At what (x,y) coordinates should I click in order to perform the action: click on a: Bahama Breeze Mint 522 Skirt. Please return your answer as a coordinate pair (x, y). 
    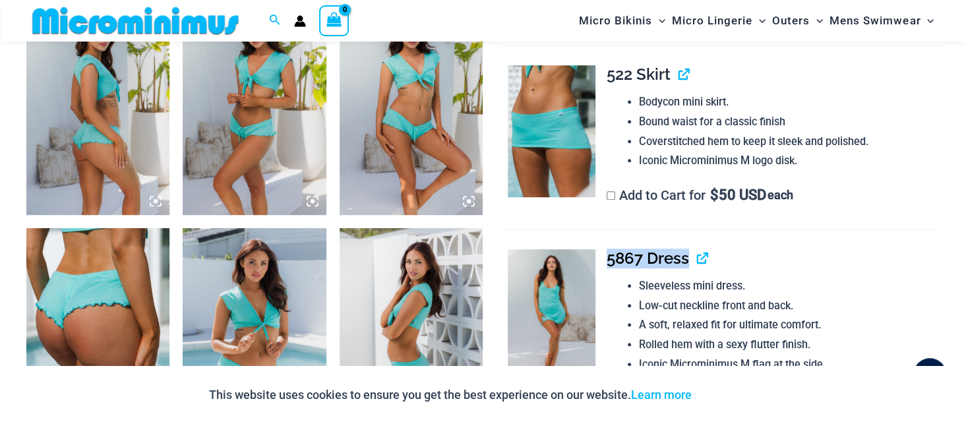
    Looking at the image, I should click on (551, 131).